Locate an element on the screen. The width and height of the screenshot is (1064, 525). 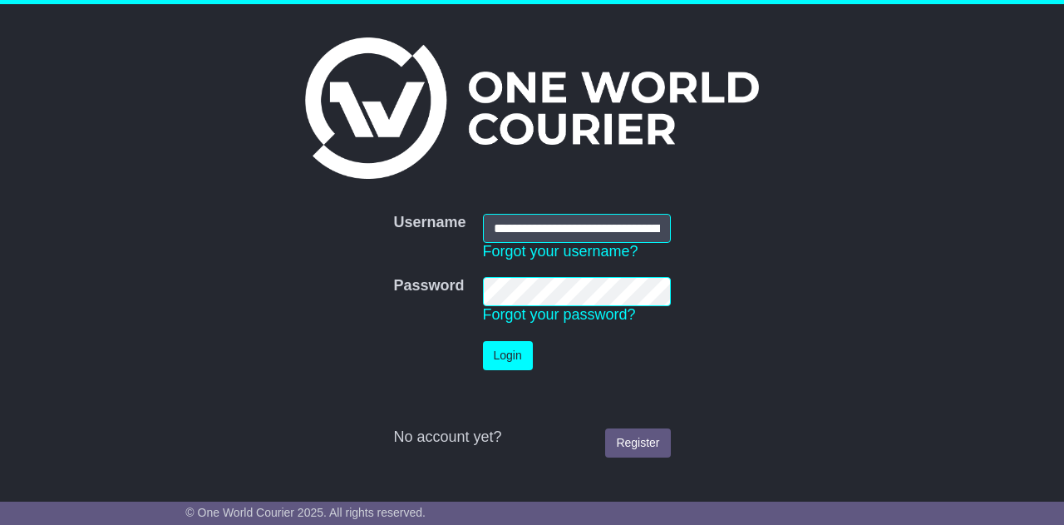
button: Login is located at coordinates (508, 355).